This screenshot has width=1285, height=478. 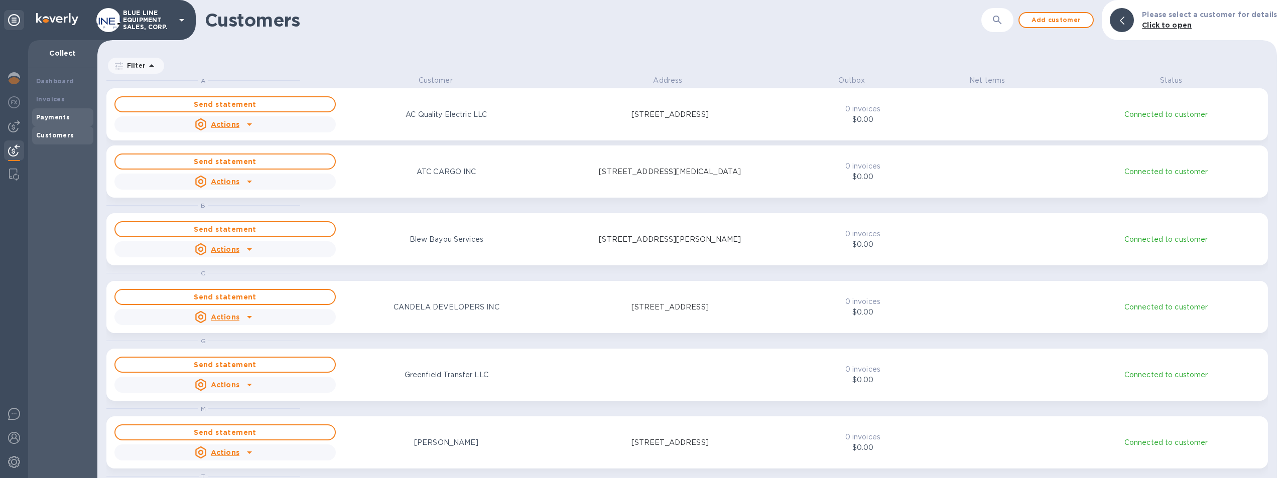 What do you see at coordinates (203, 408) in the screenshot?
I see `span: M` at bounding box center [203, 408].